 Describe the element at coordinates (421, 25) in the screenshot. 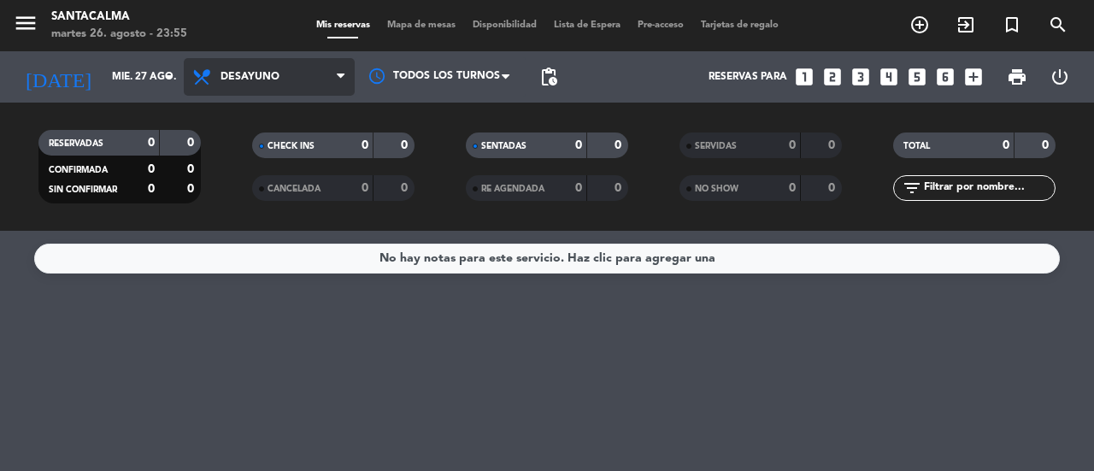

I see `span: Mapa de mesas` at that location.